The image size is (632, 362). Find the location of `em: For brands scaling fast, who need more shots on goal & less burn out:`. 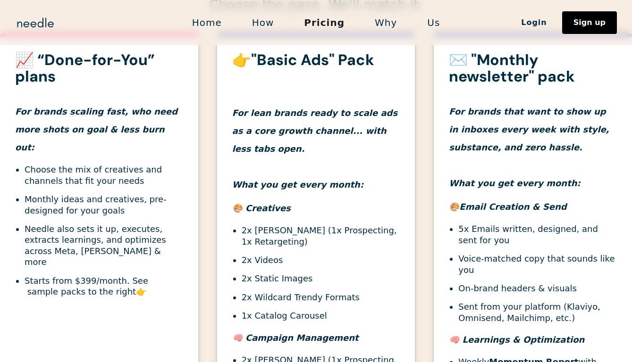

em: For brands scaling fast, who need more shots on goal & less burn out: is located at coordinates (96, 129).